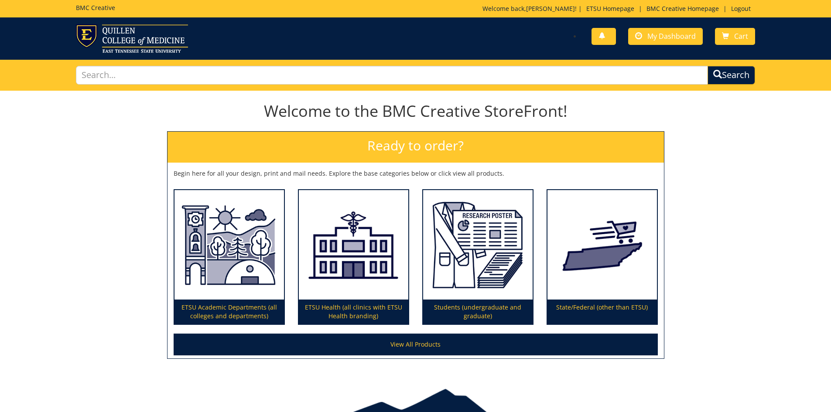 The image size is (831, 412). Describe the element at coordinates (741, 36) in the screenshot. I see `span: Cart` at that location.